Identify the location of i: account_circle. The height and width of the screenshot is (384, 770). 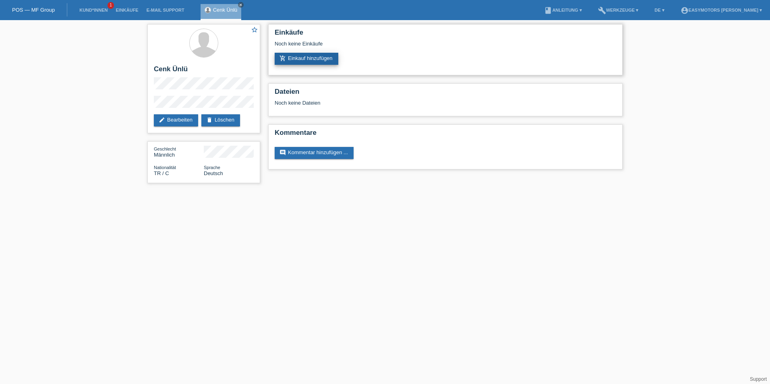
(685, 10).